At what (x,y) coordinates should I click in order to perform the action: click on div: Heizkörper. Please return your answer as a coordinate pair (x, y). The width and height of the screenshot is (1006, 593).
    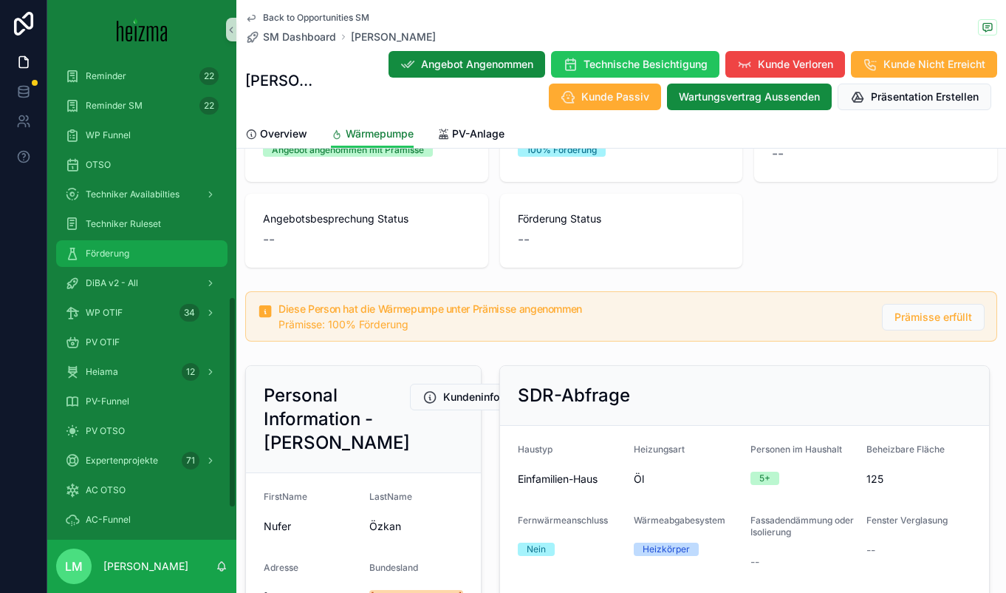
    Looking at the image, I should click on (666, 549).